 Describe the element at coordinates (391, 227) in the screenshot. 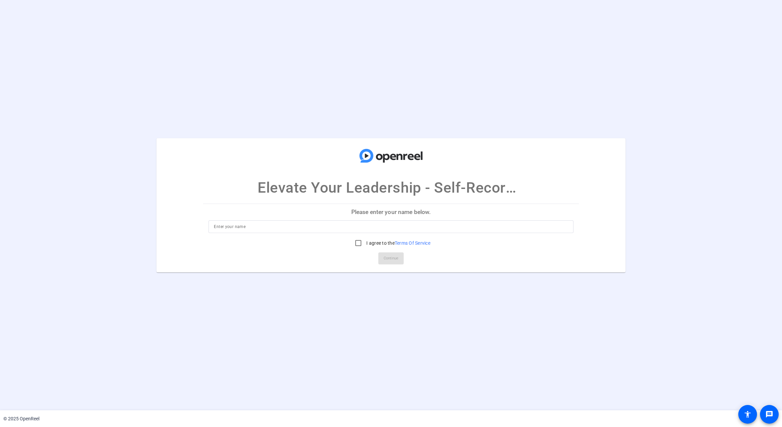

I see `input: Enter your name` at that location.